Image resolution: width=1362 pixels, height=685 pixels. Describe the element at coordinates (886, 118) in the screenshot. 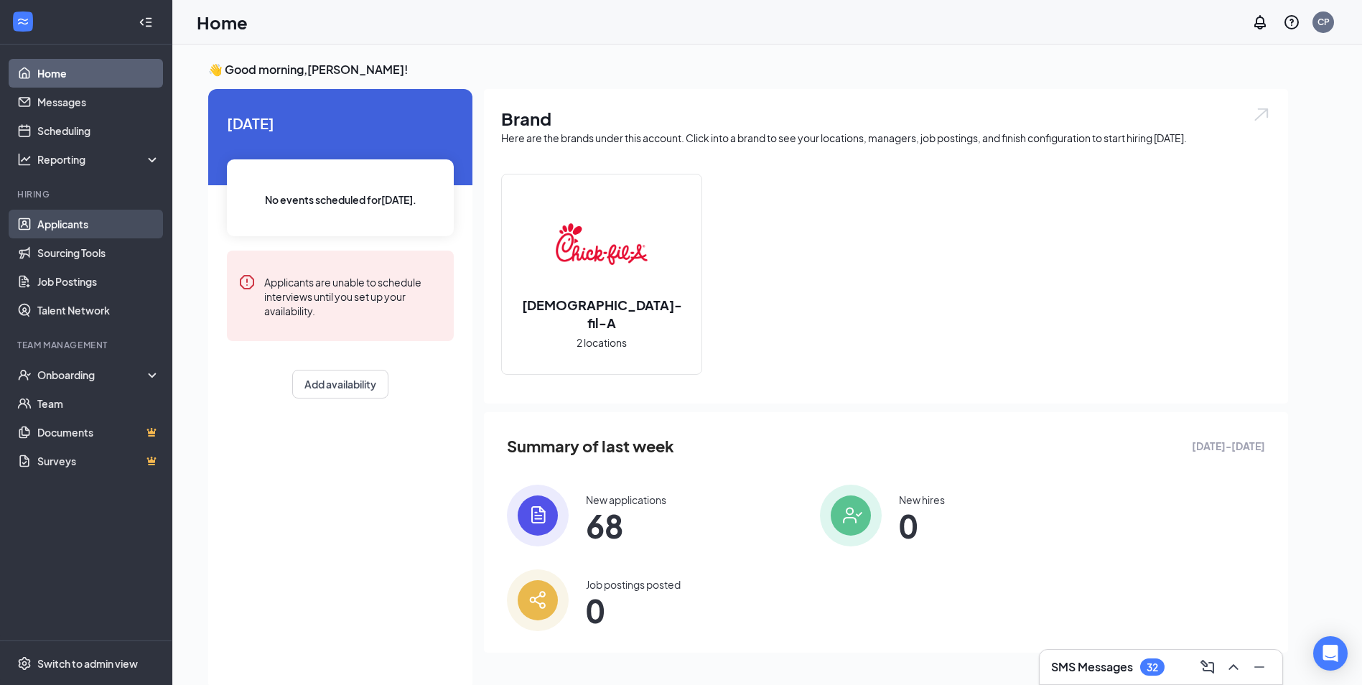

I see `h1: Brand` at that location.